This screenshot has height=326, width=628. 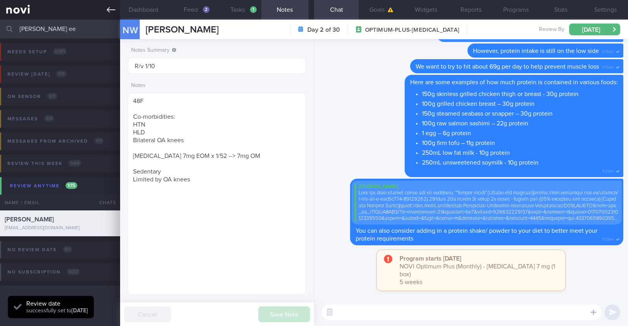 What do you see at coordinates (253, 9) in the screenshot?
I see `div: 1` at bounding box center [253, 9].